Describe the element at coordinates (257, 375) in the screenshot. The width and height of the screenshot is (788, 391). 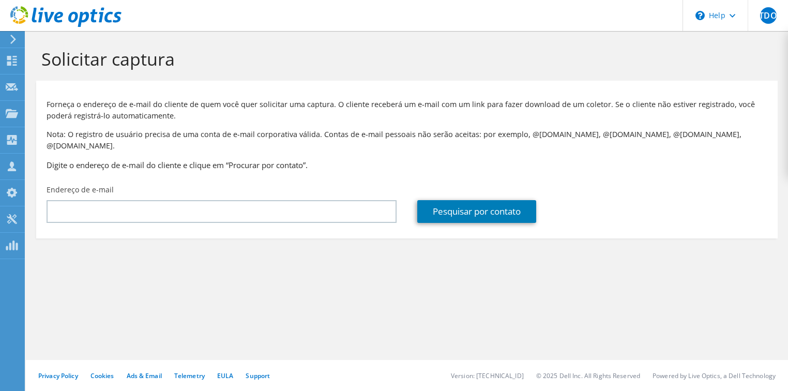
I see `a: Support` at that location.